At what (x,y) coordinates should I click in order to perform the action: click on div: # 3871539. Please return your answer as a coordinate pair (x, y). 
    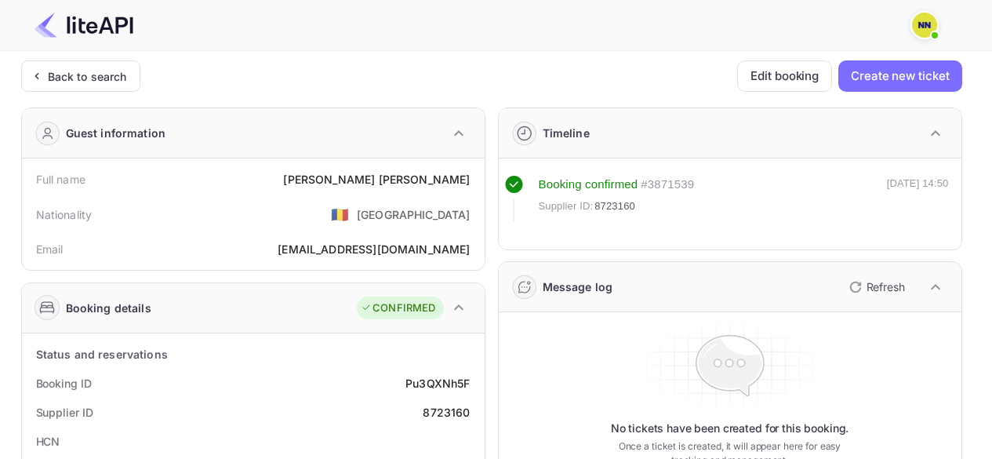
    Looking at the image, I should click on (668, 184).